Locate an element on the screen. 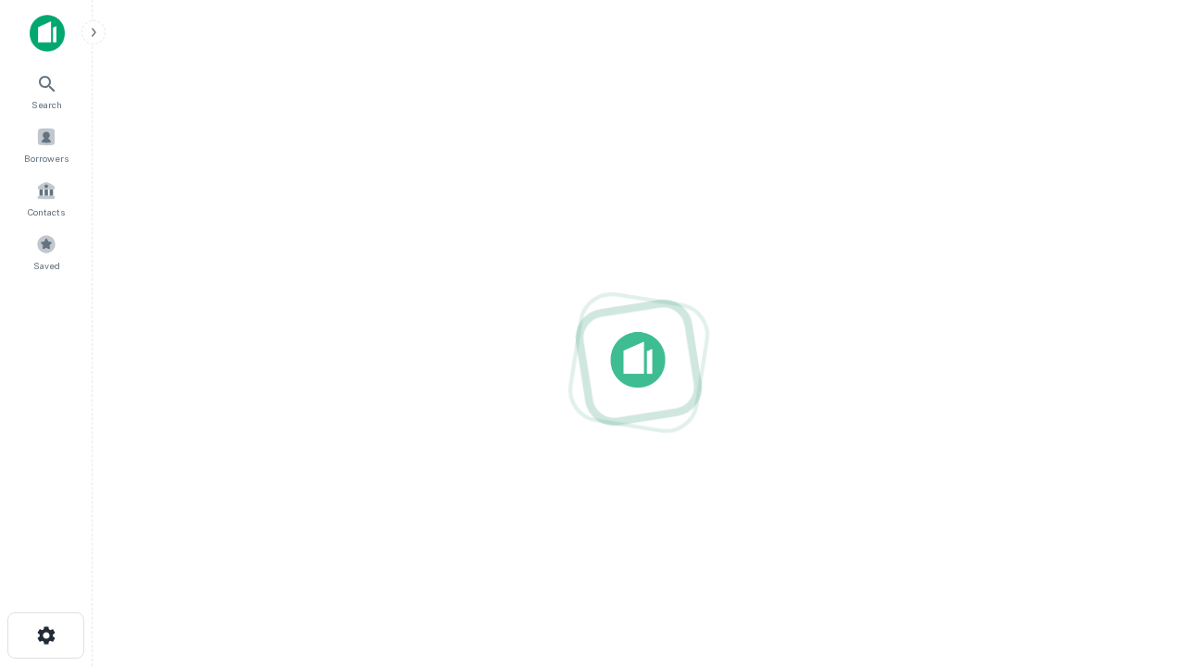 The image size is (1185, 666). div: Saved is located at coordinates (46, 252).